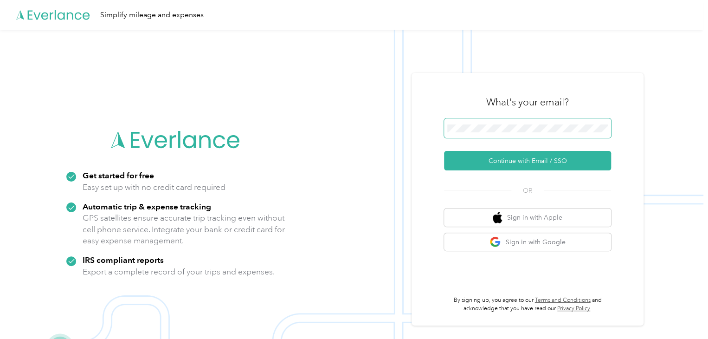  I want to click on a: Terms and Conditions, so click(563, 300).